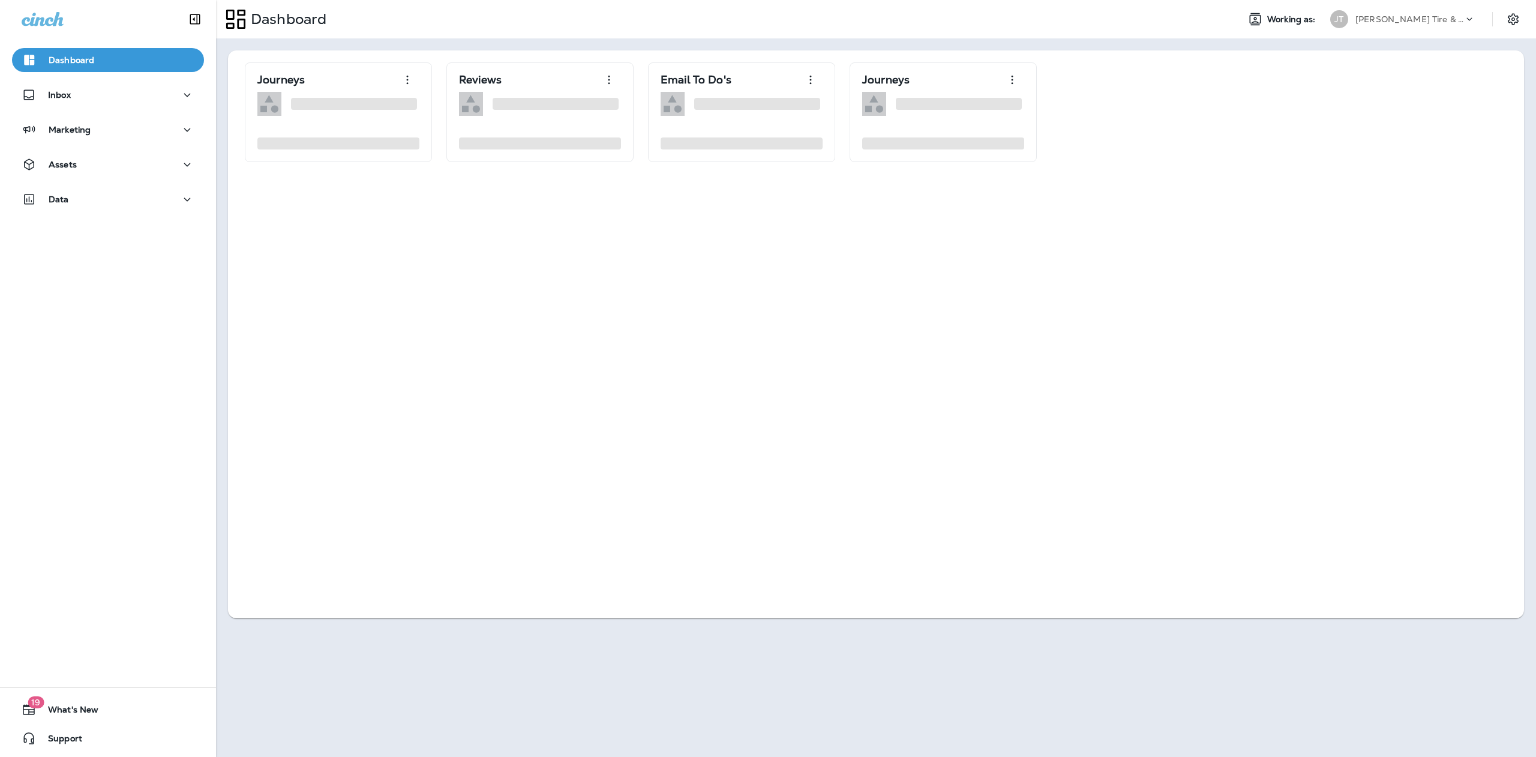 The height and width of the screenshot is (757, 1536). Describe the element at coordinates (108, 95) in the screenshot. I see `button: Inbox` at that location.